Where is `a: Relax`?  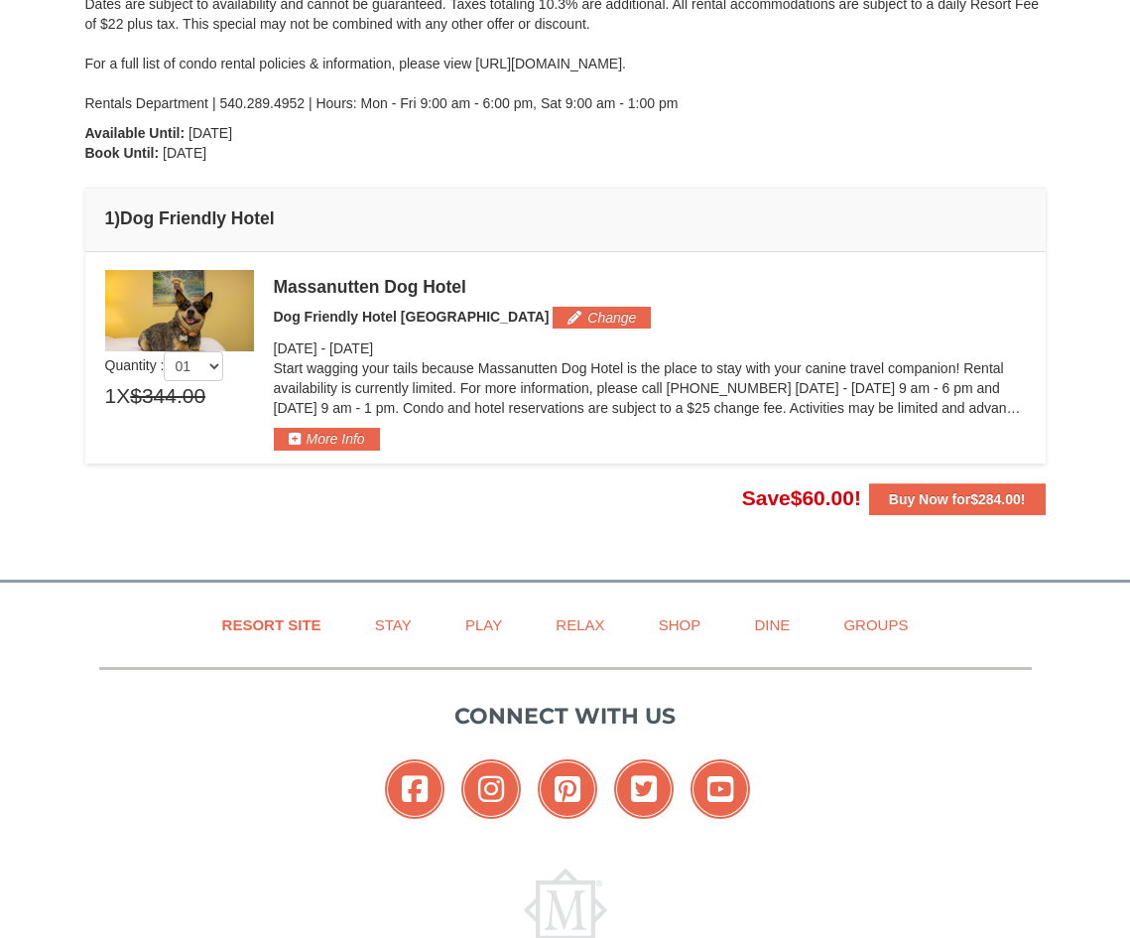
a: Relax is located at coordinates (579, 624).